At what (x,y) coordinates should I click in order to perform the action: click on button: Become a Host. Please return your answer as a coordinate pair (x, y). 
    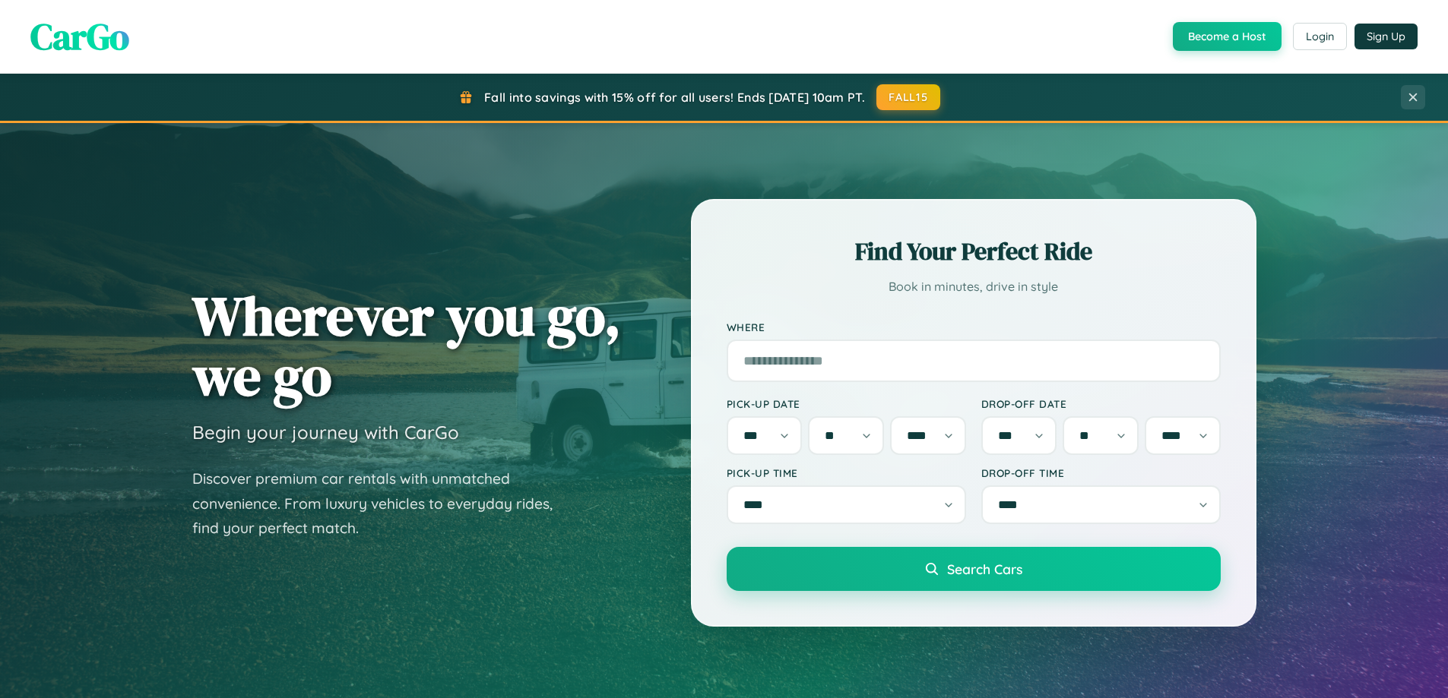
    Looking at the image, I should click on (1226, 36).